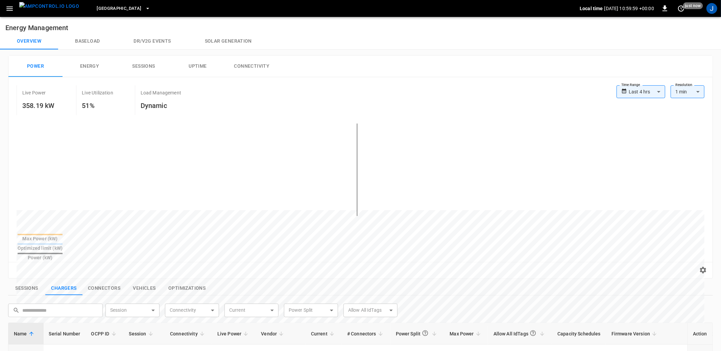  Describe the element at coordinates (234, 333) in the screenshot. I see `span: Live Power` at that location.